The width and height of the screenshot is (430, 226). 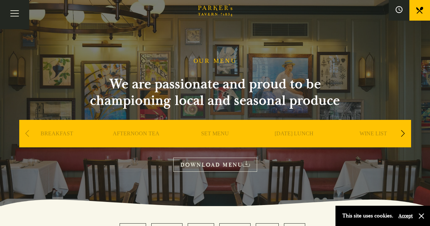 What do you see at coordinates (57, 144) in the screenshot?
I see `div: 1 / 9` at bounding box center [57, 144].